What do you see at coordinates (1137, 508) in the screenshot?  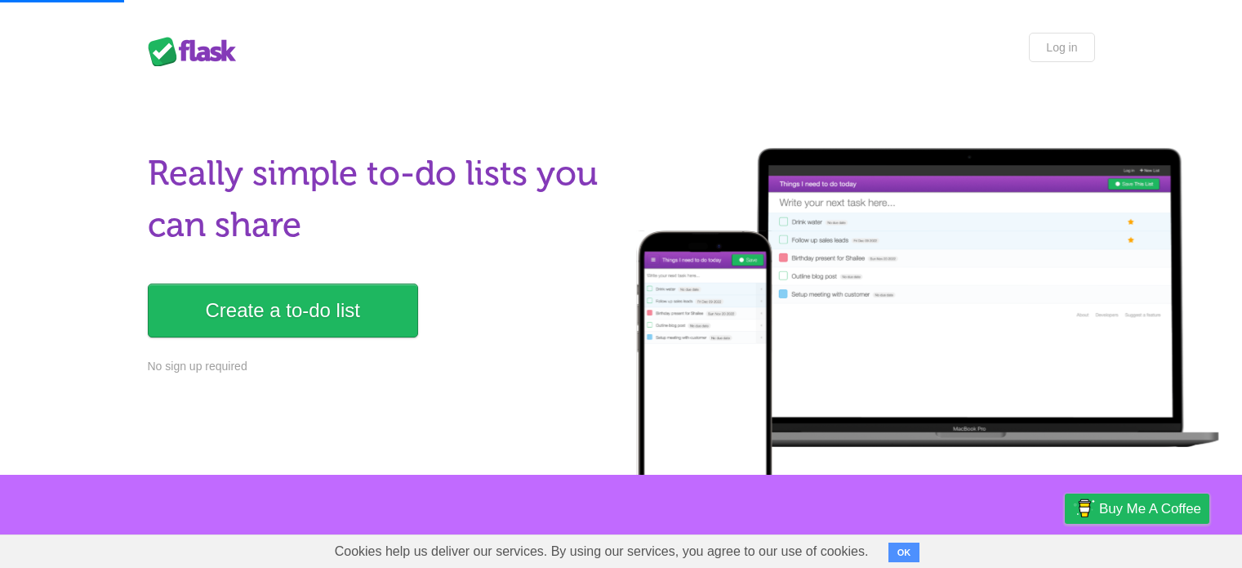 I see `a: Buy me a coffee` at bounding box center [1137, 508].